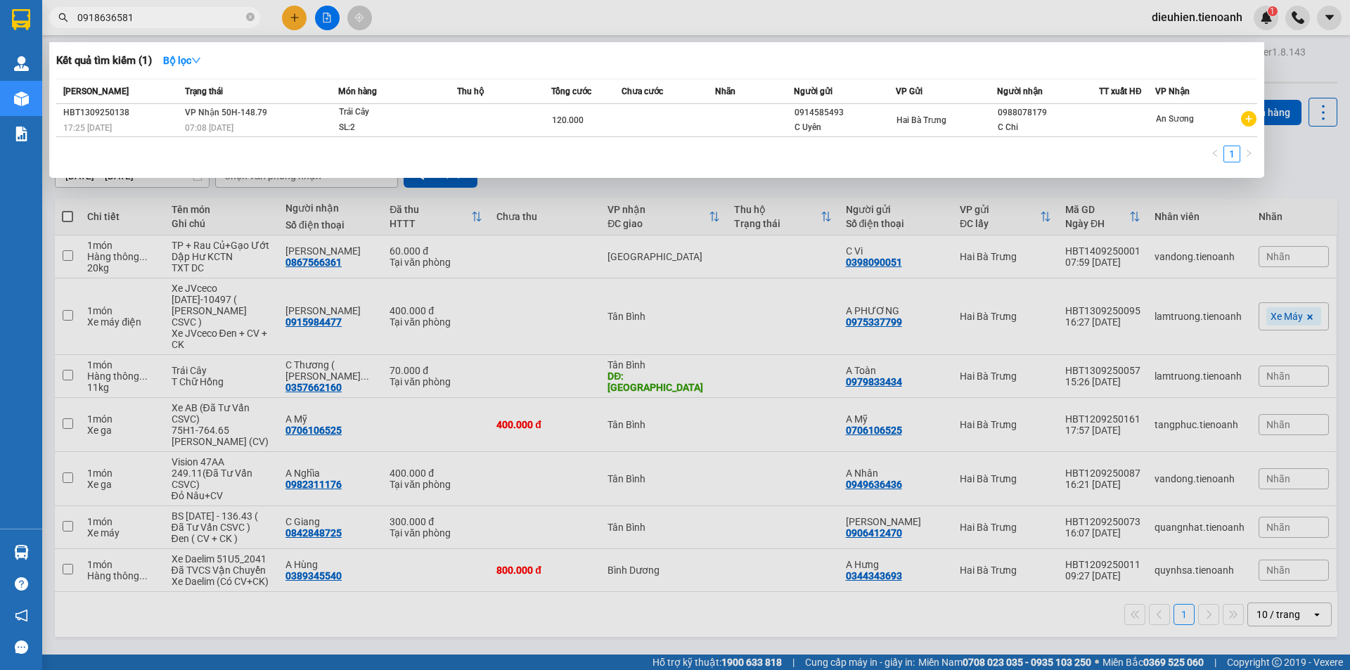 The height and width of the screenshot is (670, 1350). What do you see at coordinates (844, 112) in the screenshot?
I see `div: 0914585493` at bounding box center [844, 112].